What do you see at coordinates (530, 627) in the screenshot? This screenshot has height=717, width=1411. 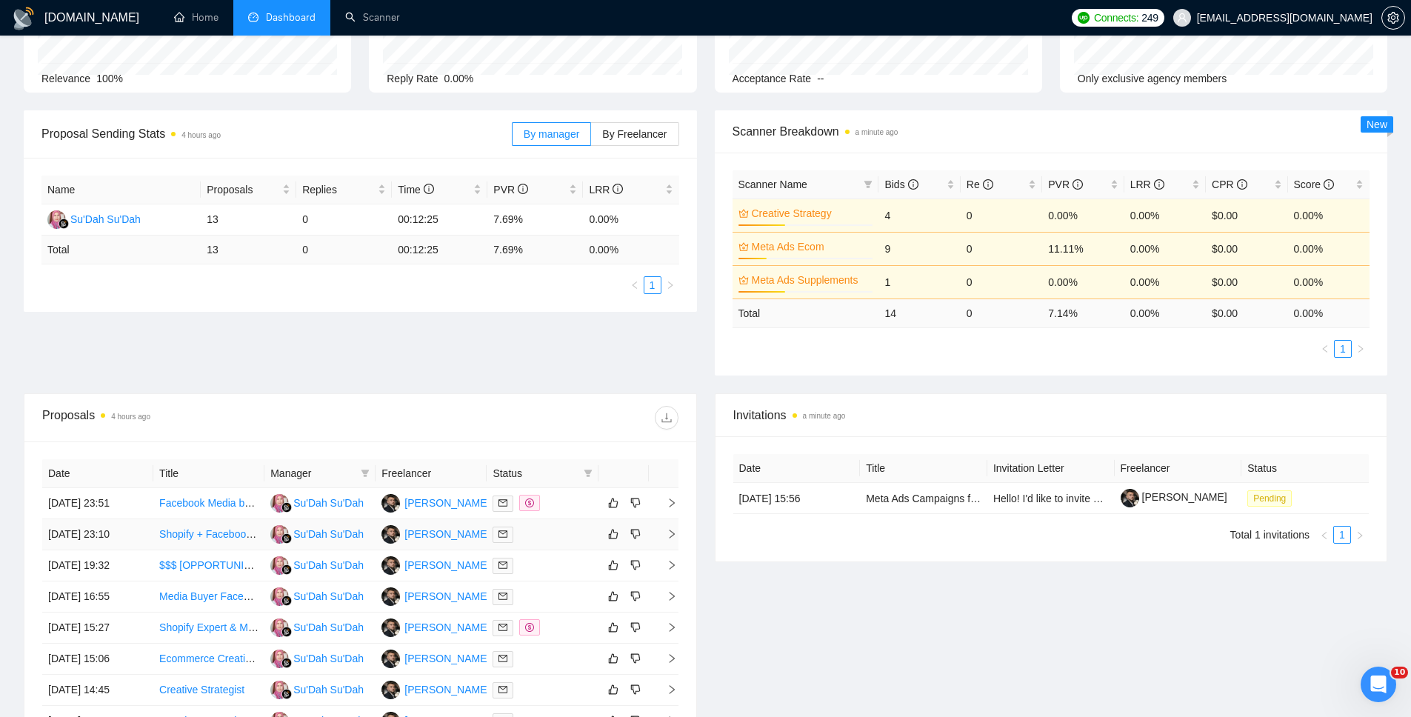 I see `span: dollar` at bounding box center [530, 627].